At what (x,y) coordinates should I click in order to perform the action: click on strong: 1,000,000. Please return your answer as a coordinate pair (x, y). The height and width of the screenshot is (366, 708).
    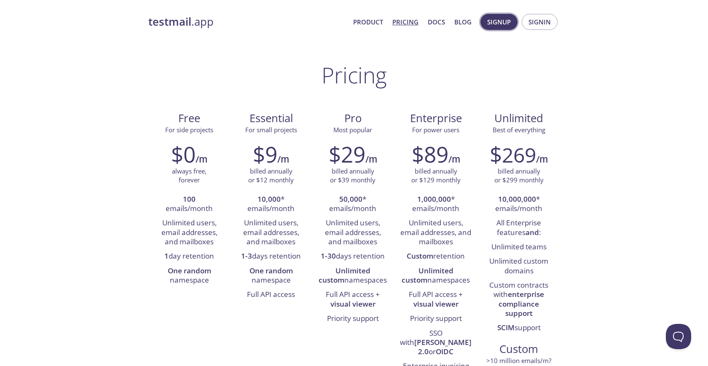
    Looking at the image, I should click on (434, 199).